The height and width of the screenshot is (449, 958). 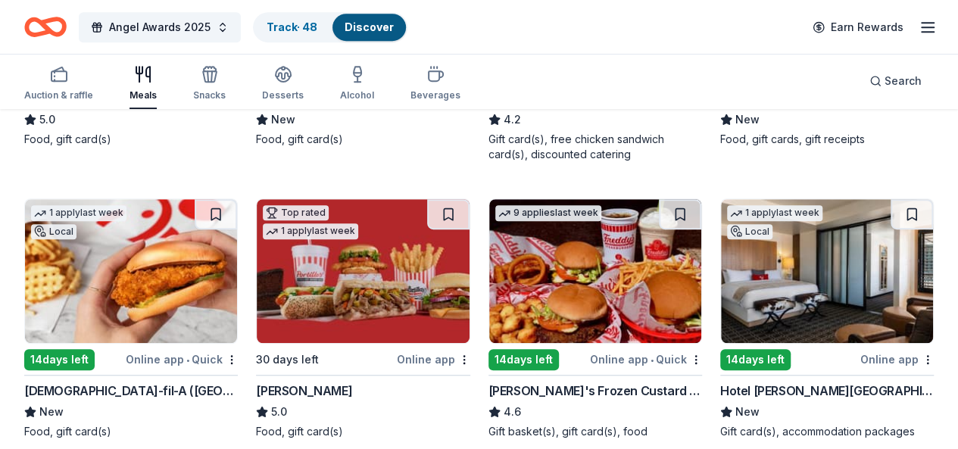 I want to click on div: Gift card(s), free chicken sandwich card(s), discounted catering, so click(x=595, y=147).